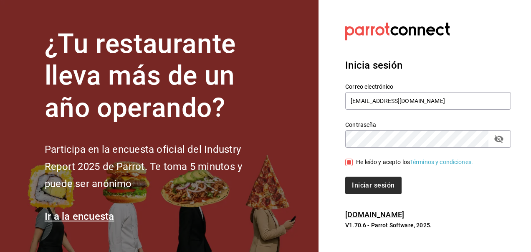 The image size is (531, 252). I want to click on h3: Inicia sesión, so click(428, 65).